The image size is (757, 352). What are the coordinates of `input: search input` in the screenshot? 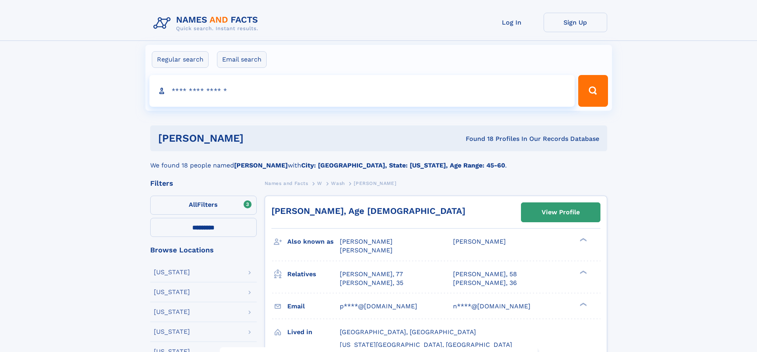 It's located at (362, 91).